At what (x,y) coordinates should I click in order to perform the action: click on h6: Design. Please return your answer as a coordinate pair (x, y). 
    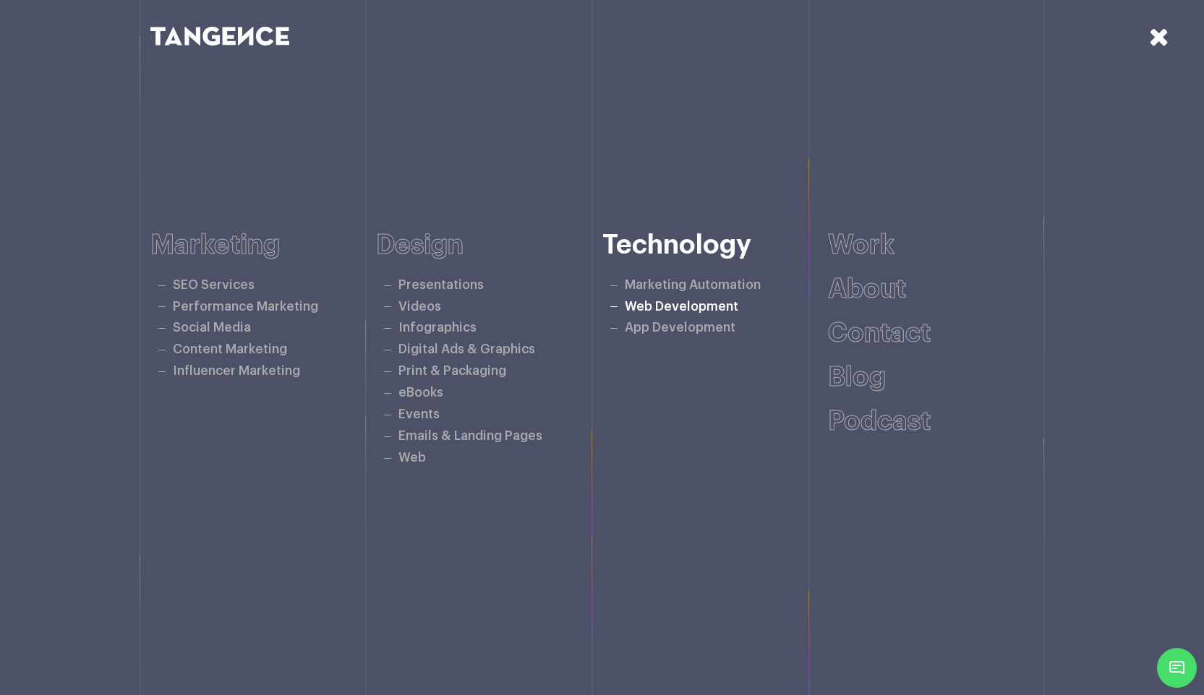
    Looking at the image, I should click on (489, 245).